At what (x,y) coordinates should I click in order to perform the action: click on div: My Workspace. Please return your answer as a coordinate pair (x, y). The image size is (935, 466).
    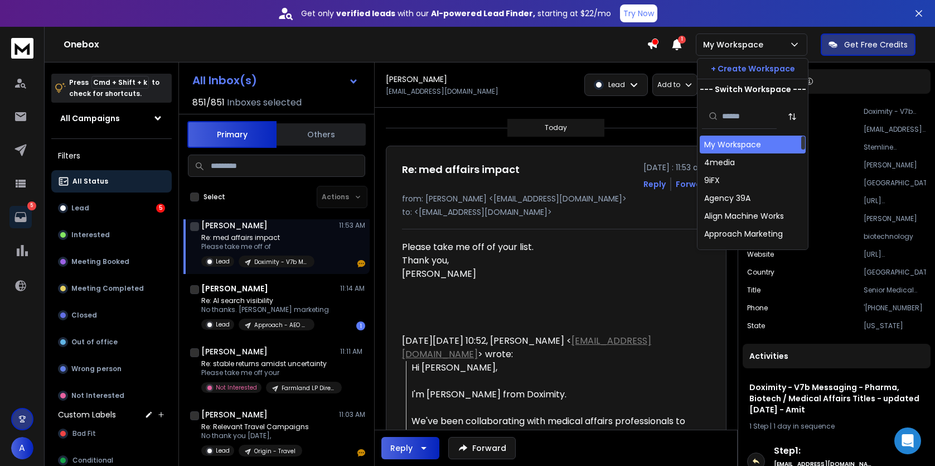
    Looking at the image, I should click on (733, 144).